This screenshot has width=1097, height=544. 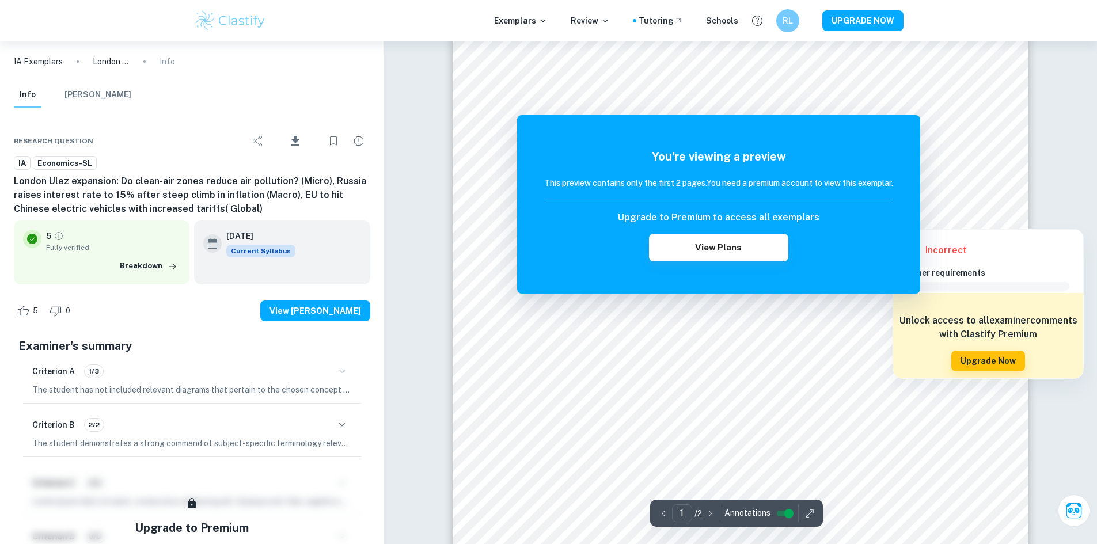 I want to click on a: IA Exemplars, so click(x=38, y=62).